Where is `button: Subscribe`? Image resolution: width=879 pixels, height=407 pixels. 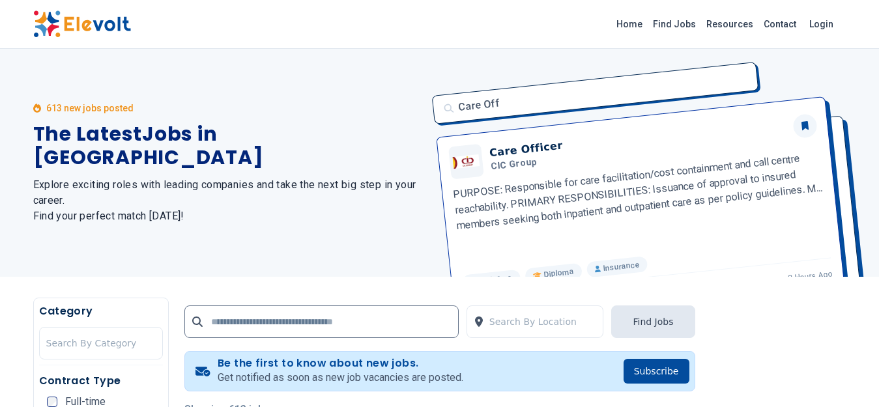
button: Subscribe is located at coordinates (656, 371).